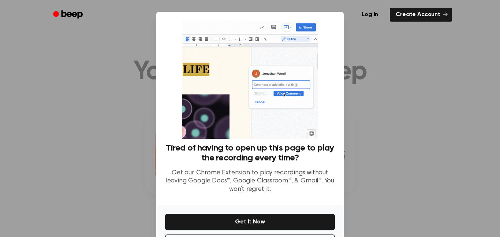 The image size is (500, 237). Describe the element at coordinates (421, 15) in the screenshot. I see `a: Create Account` at that location.